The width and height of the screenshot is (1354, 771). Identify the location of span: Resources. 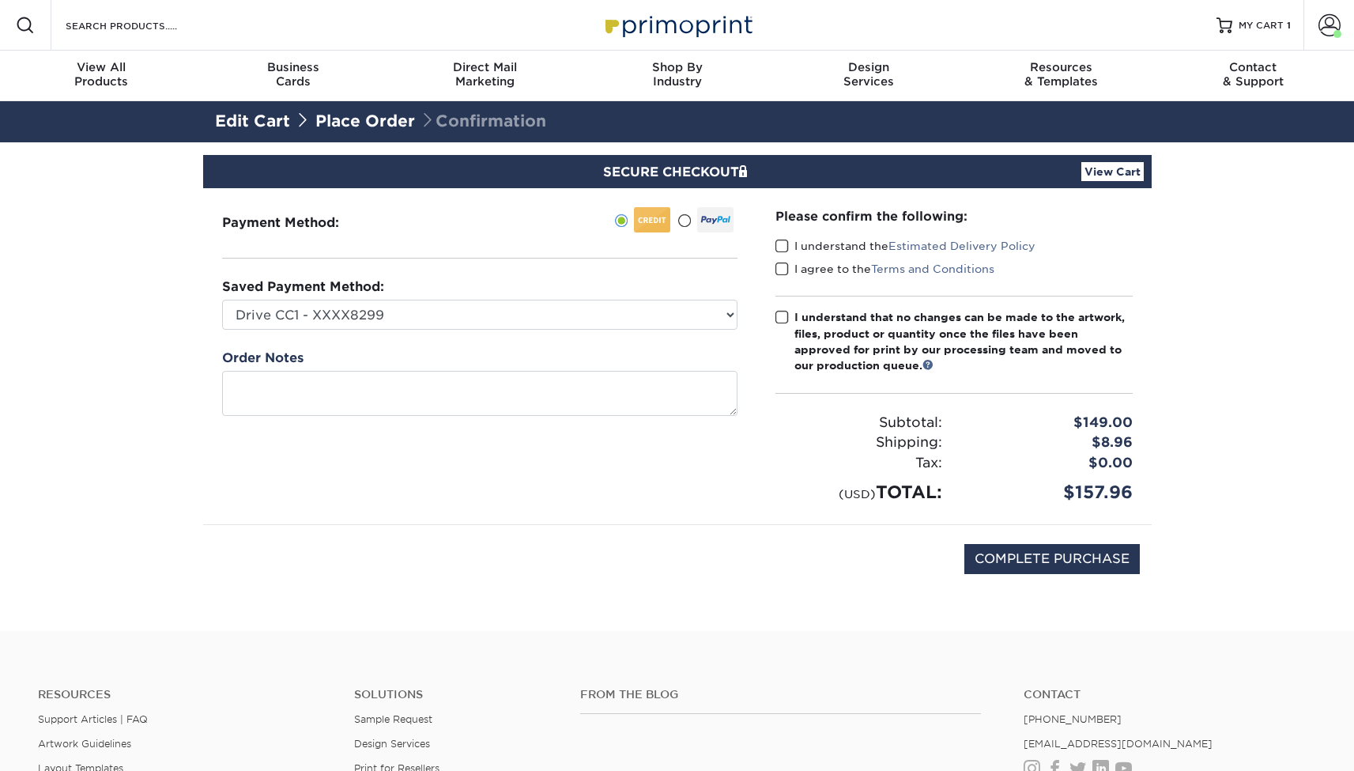
(1061, 67).